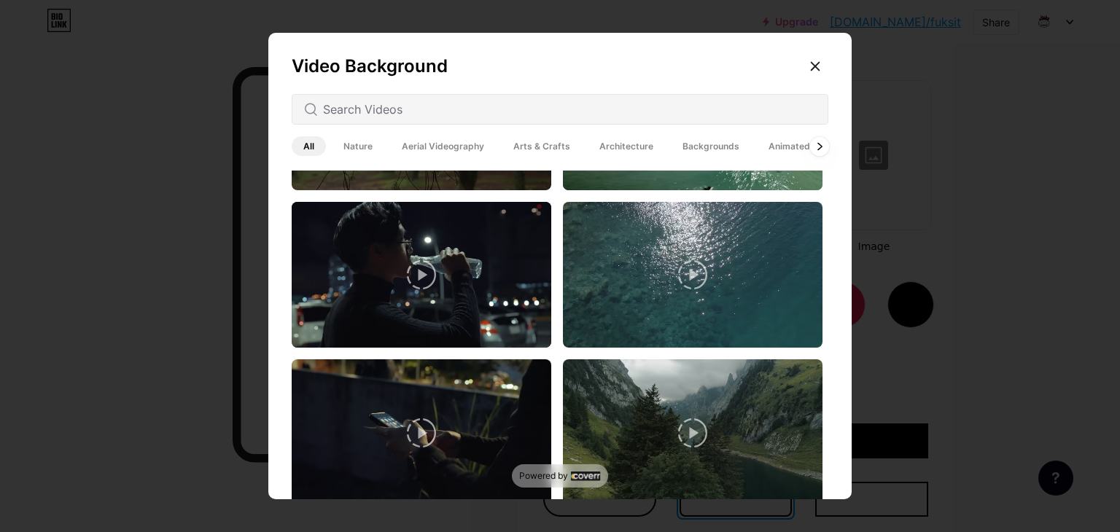  What do you see at coordinates (443, 146) in the screenshot?
I see `span: Aerial Videography` at bounding box center [443, 146].